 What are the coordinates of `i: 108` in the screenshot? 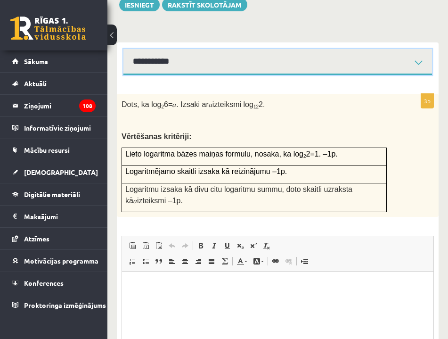 It's located at (87, 106).